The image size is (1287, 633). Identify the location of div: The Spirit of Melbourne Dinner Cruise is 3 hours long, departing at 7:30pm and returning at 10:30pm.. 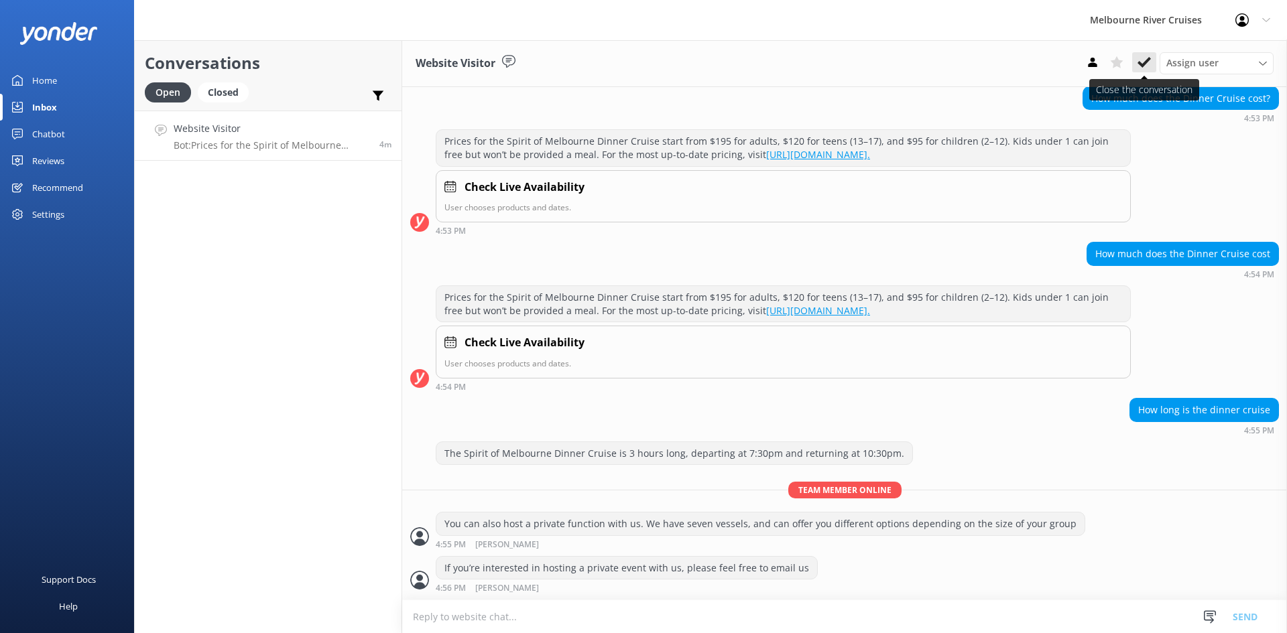
(674, 454).